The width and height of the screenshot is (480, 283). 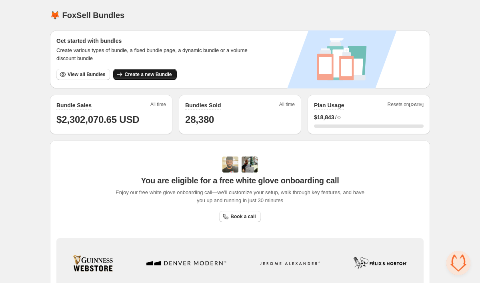 I want to click on a: Open chat, so click(x=458, y=263).